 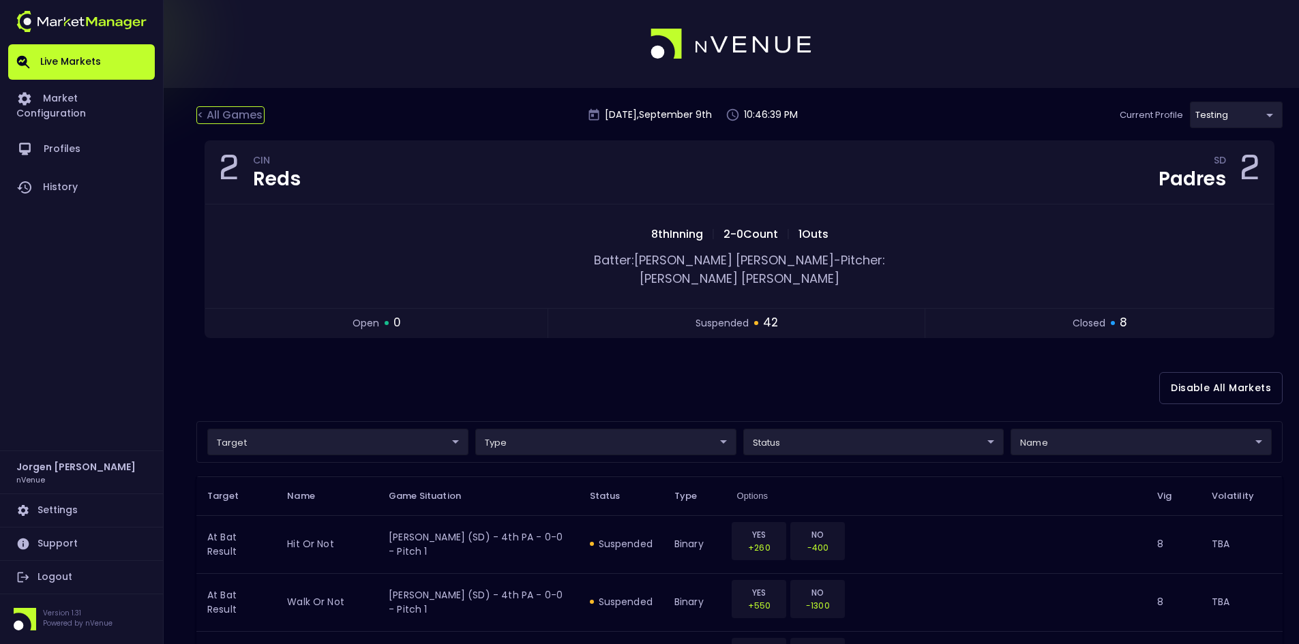 What do you see at coordinates (614, 496) in the screenshot?
I see `span: Status` at bounding box center [614, 496].